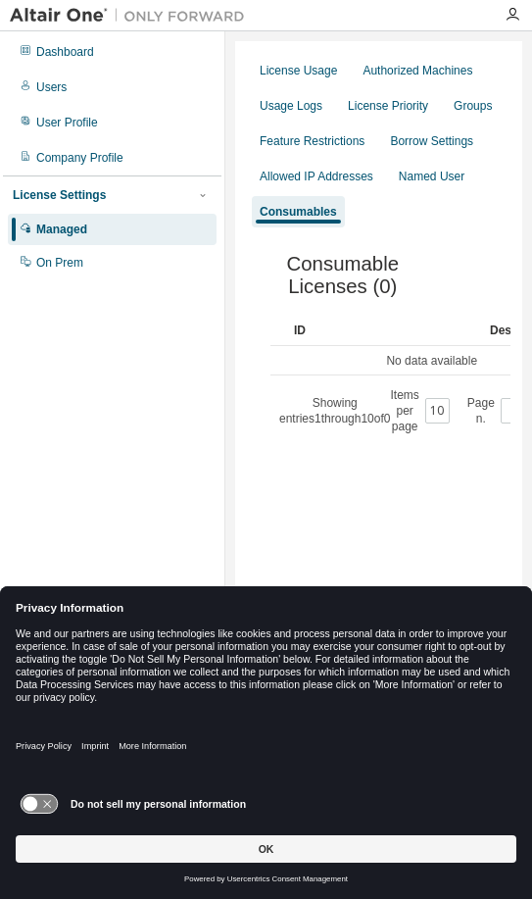  Describe the element at coordinates (312, 141) in the screenshot. I see `div: Feature Restrictions` at that location.